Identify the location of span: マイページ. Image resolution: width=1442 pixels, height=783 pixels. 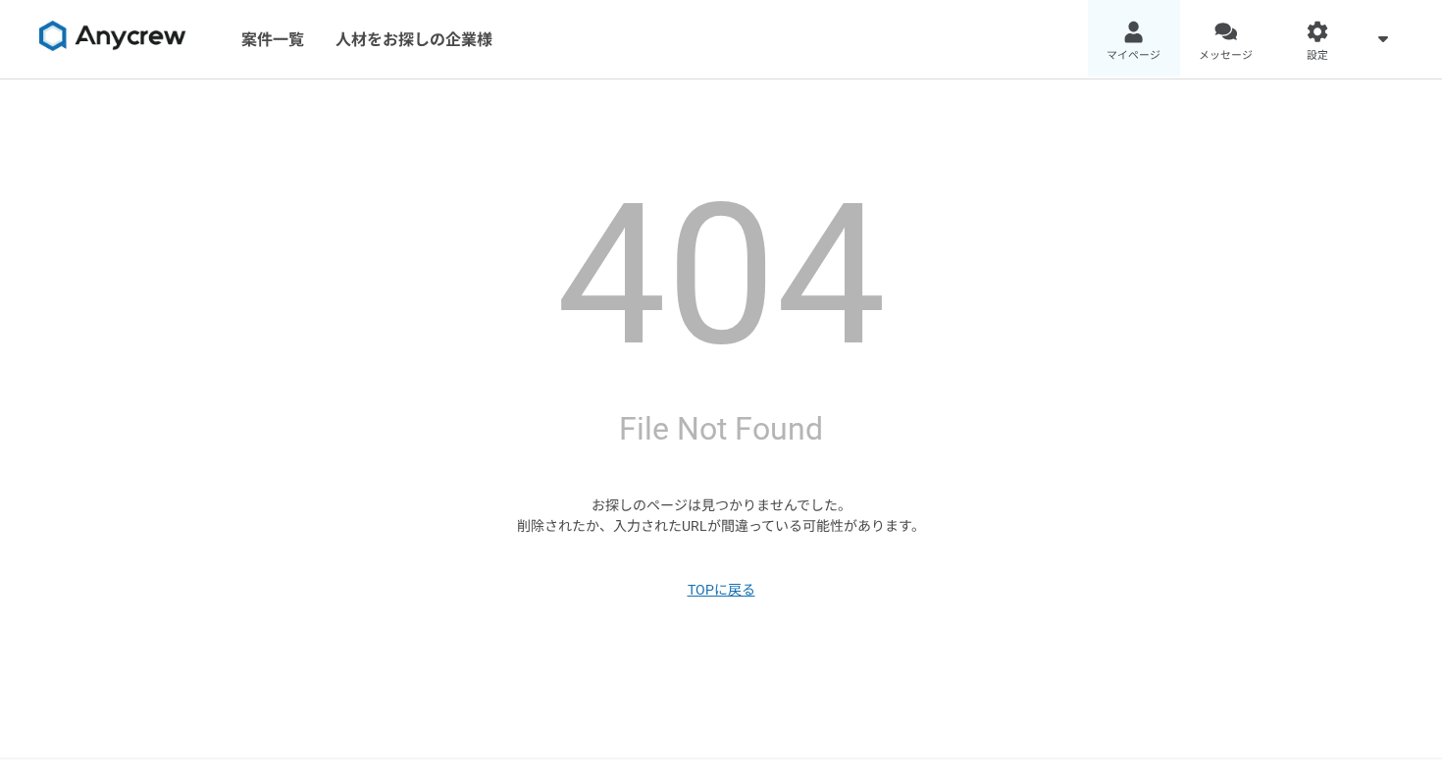
(1133, 56).